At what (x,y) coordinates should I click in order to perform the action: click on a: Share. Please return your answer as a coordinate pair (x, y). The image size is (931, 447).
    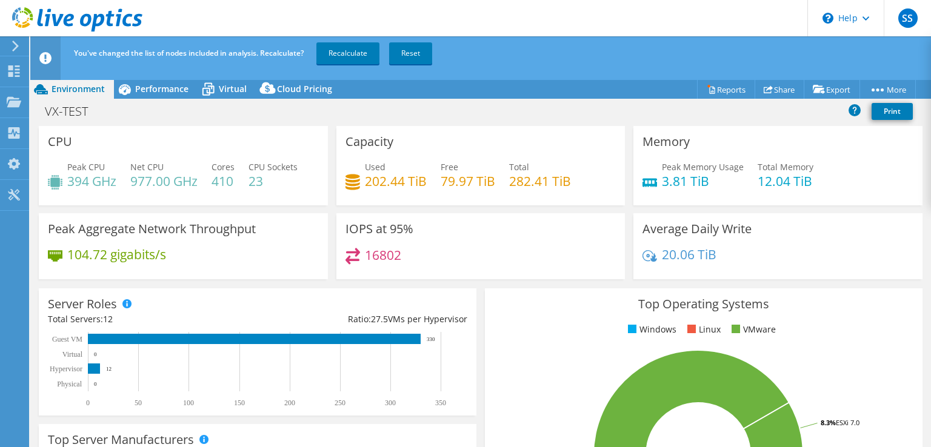
    Looking at the image, I should click on (779, 89).